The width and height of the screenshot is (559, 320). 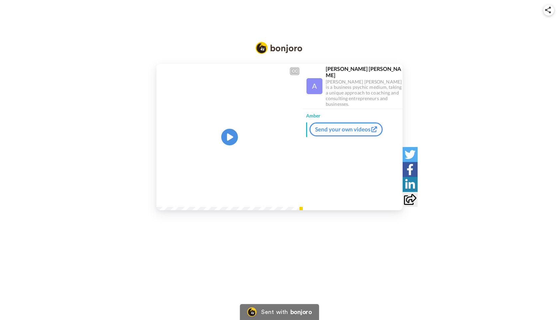 What do you see at coordinates (293, 197) in the screenshot?
I see `img: Full screen` at bounding box center [293, 197].